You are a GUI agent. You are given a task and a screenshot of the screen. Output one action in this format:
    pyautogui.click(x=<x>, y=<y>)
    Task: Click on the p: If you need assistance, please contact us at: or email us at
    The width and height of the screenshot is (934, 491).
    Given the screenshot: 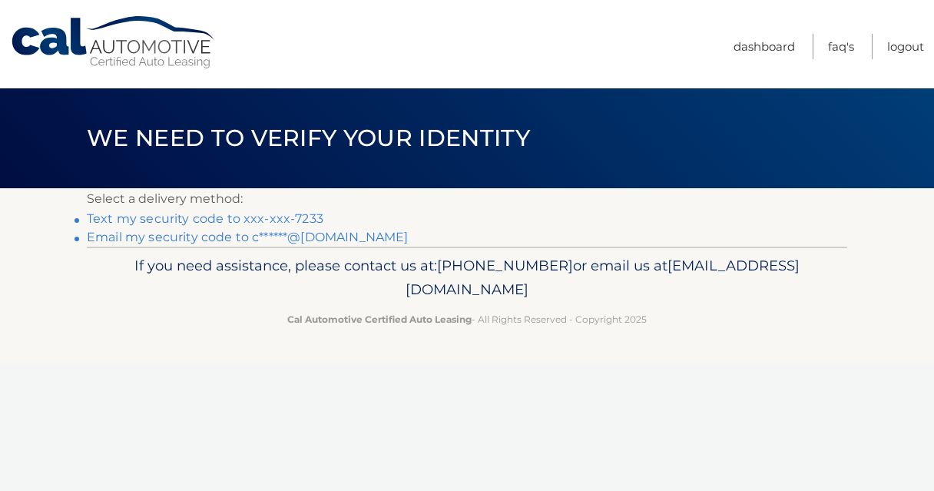 What is the action you would take?
    pyautogui.click(x=467, y=278)
    